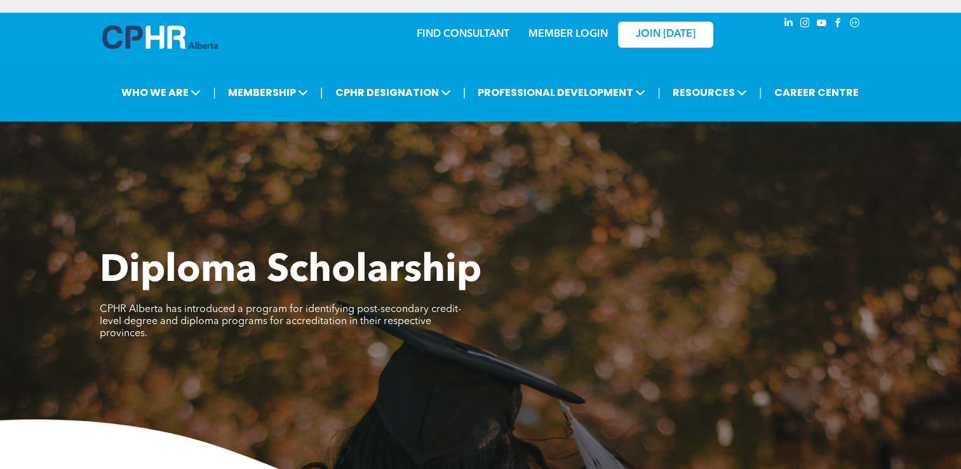  What do you see at coordinates (805, 24) in the screenshot?
I see `a: instagram` at bounding box center [805, 24].